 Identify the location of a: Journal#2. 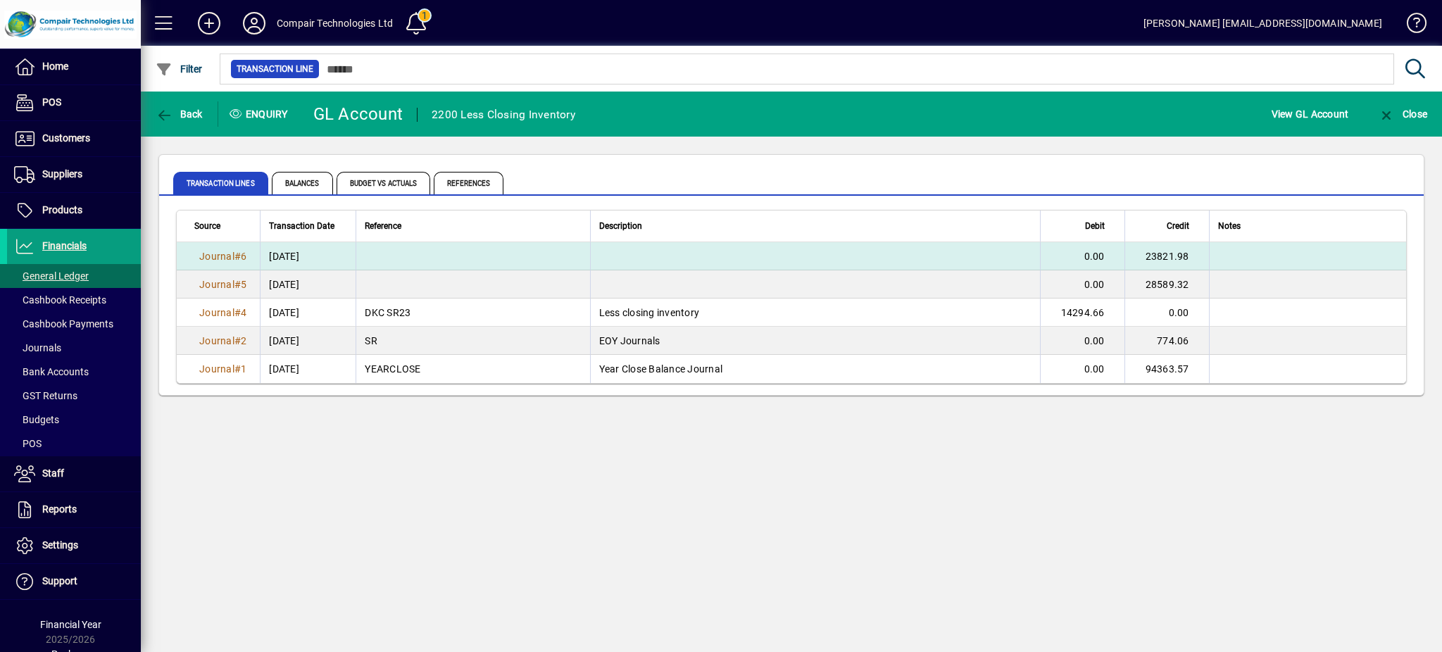
(222, 341).